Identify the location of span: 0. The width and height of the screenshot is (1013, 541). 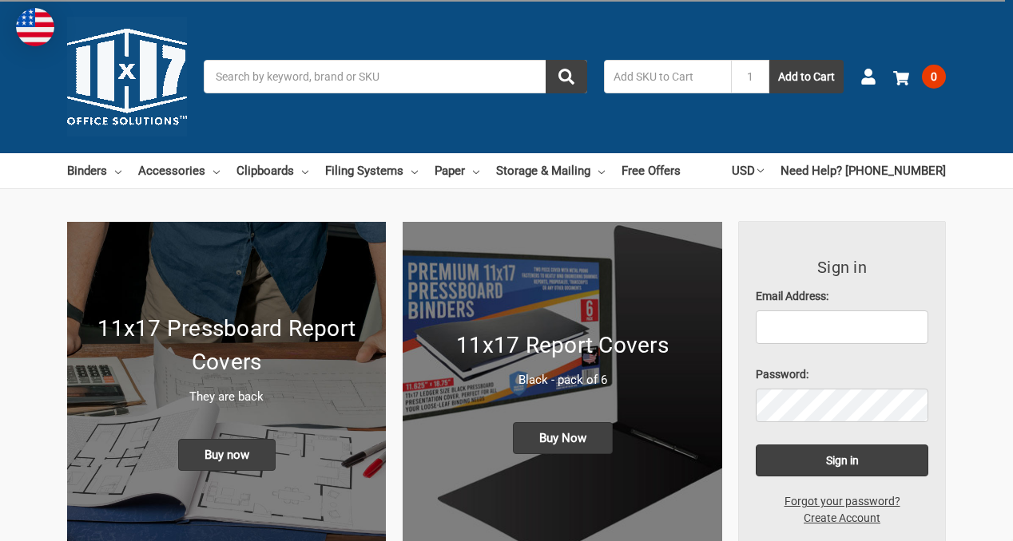
(934, 77).